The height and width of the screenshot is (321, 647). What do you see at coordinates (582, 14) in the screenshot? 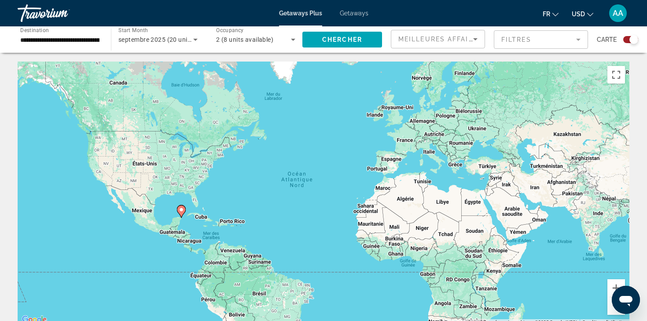
I see `button: Change currency` at bounding box center [582, 14].